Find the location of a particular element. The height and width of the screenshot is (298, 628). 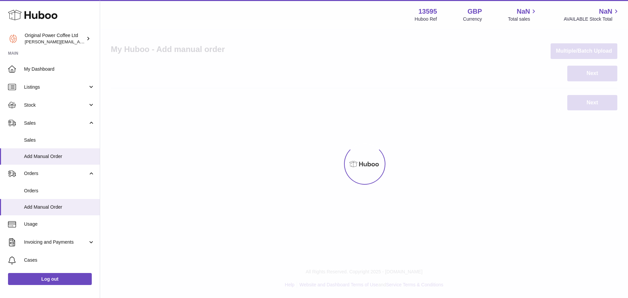

span: AVAILABLE Stock Total is located at coordinates (591, 19).